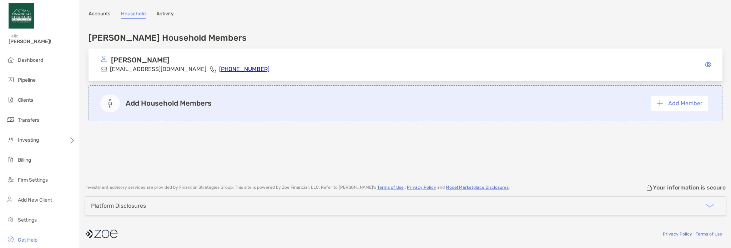 The width and height of the screenshot is (731, 248). Describe the element at coordinates (29, 120) in the screenshot. I see `span: Transfers` at that location.